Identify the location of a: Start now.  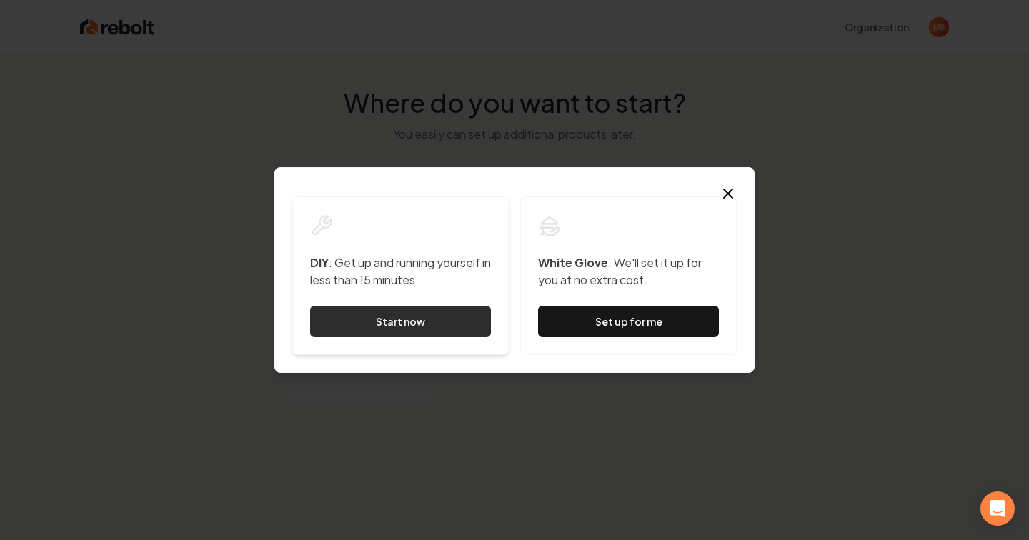
(400, 322).